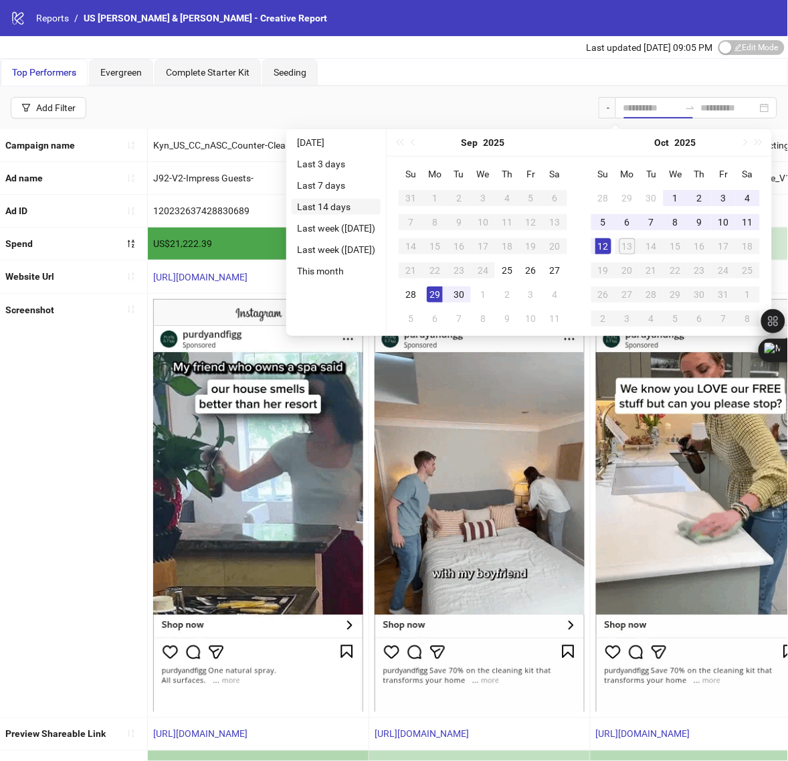 The width and height of the screenshot is (788, 761). Describe the element at coordinates (555, 270) in the screenshot. I see `td: 2025-09-27` at that location.